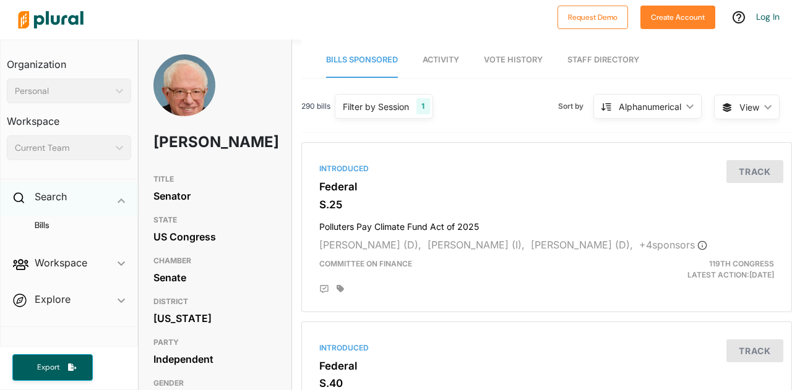 Image resolution: width=792 pixels, height=390 pixels. I want to click on a: Staff Directory, so click(603, 60).